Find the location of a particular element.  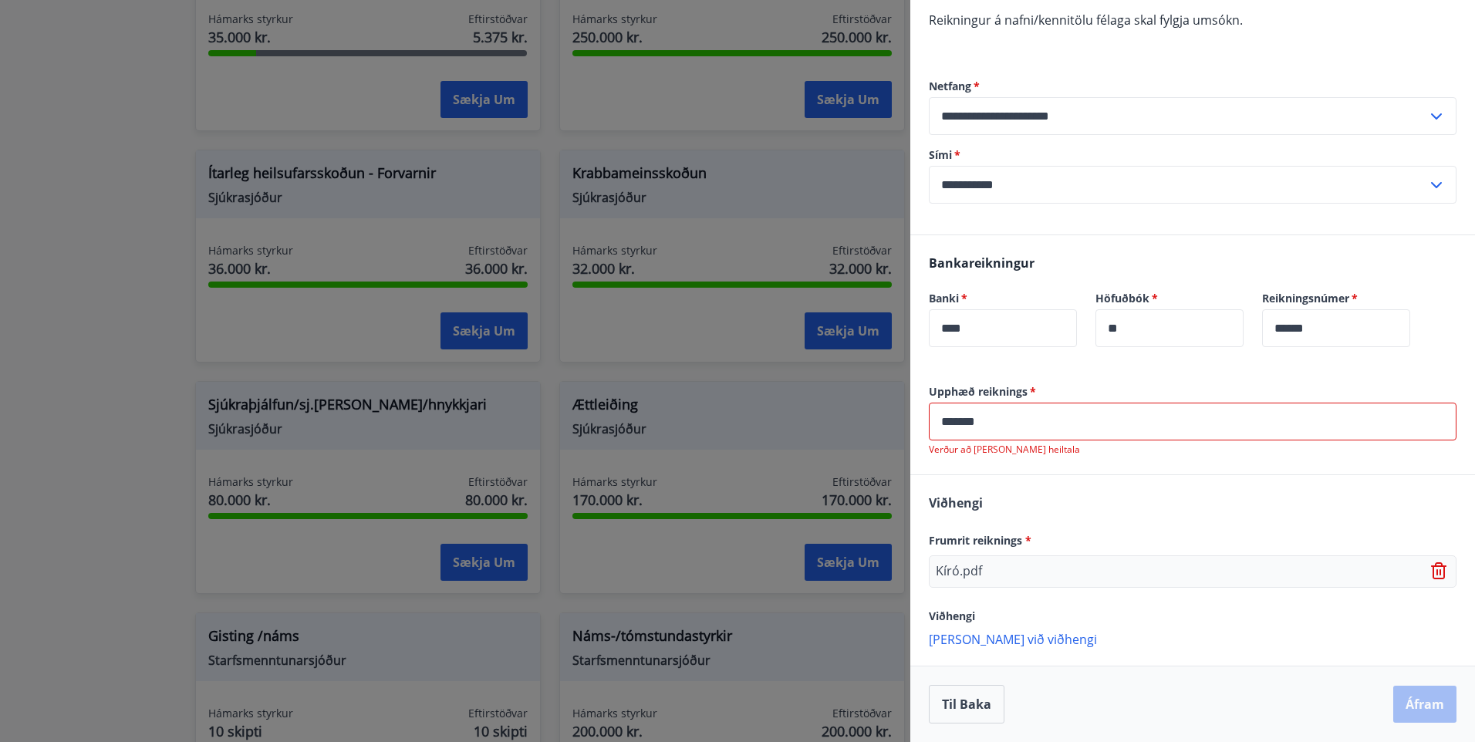

label: Netfang is located at coordinates (1192, 86).